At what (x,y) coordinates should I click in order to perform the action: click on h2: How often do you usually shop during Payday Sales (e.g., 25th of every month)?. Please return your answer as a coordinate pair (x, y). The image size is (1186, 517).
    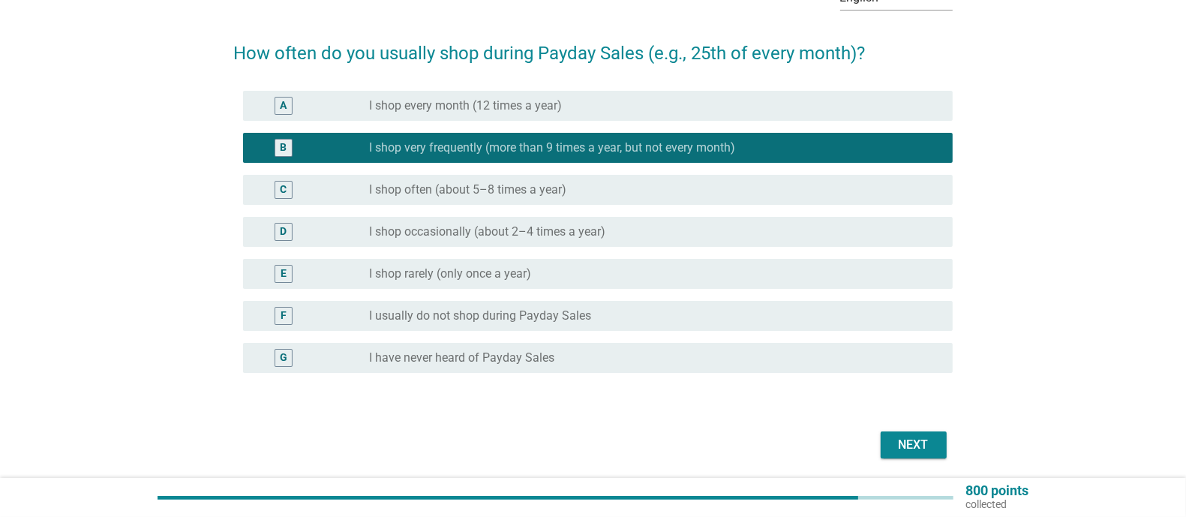
    Looking at the image, I should click on (593, 46).